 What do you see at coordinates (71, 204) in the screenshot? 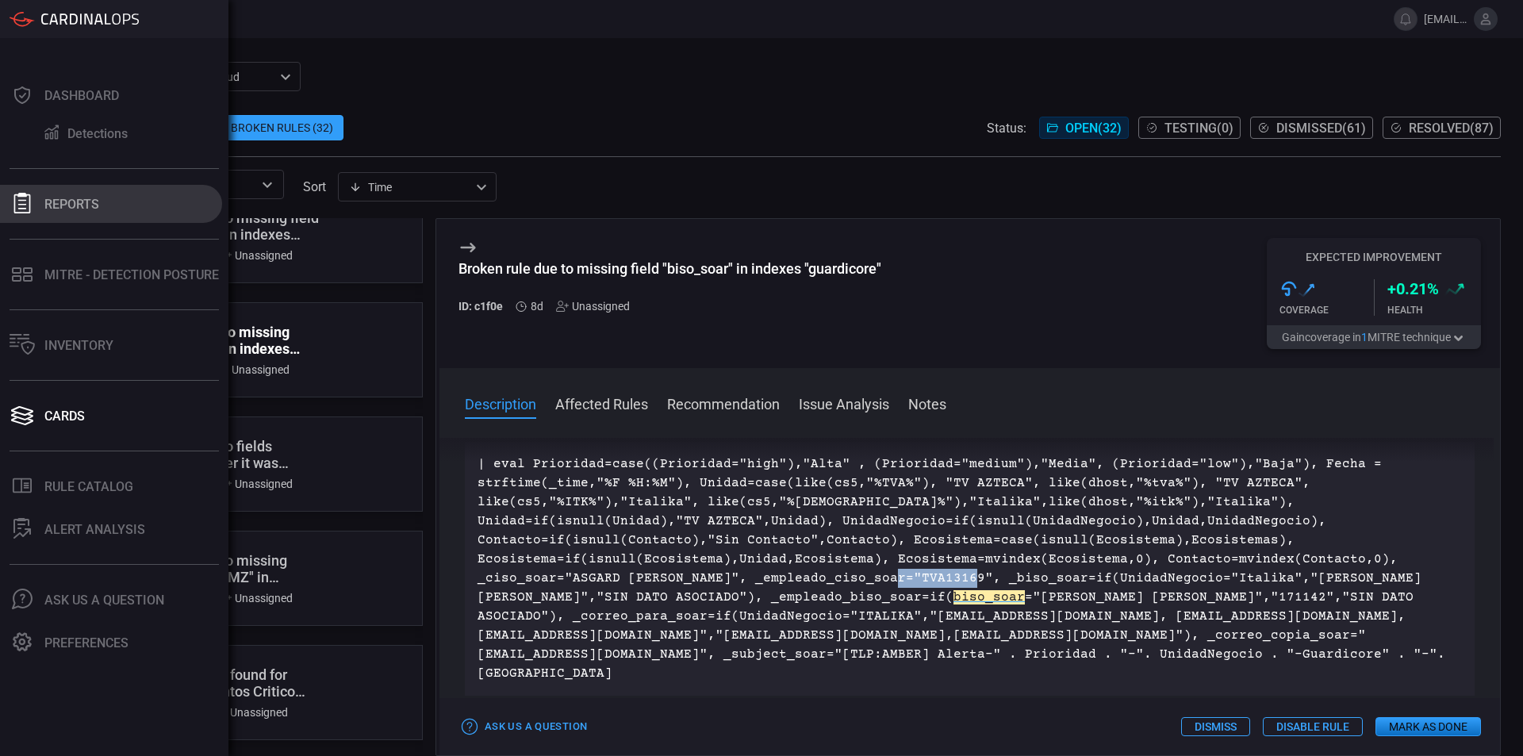
I see `div: Reports` at bounding box center [71, 204].